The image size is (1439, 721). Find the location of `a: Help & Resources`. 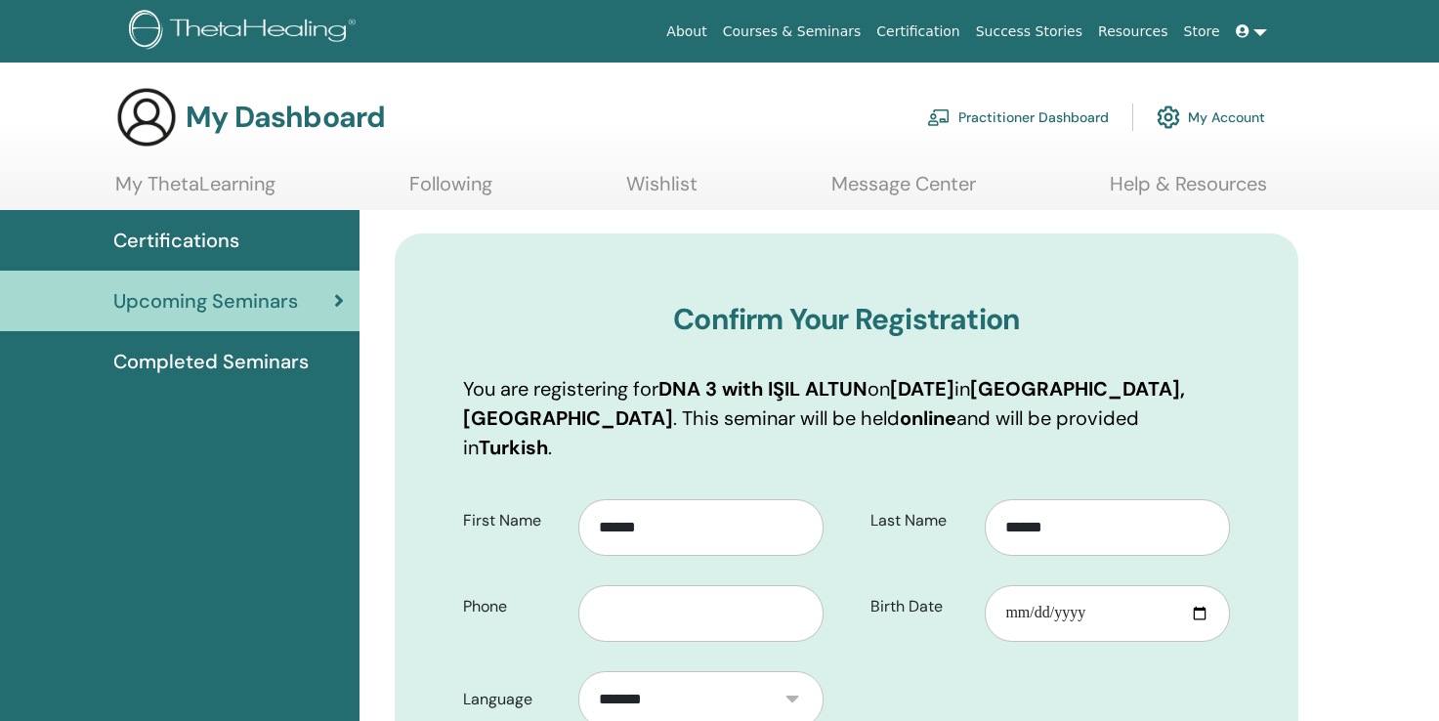

a: Help & Resources is located at coordinates (1188, 190).